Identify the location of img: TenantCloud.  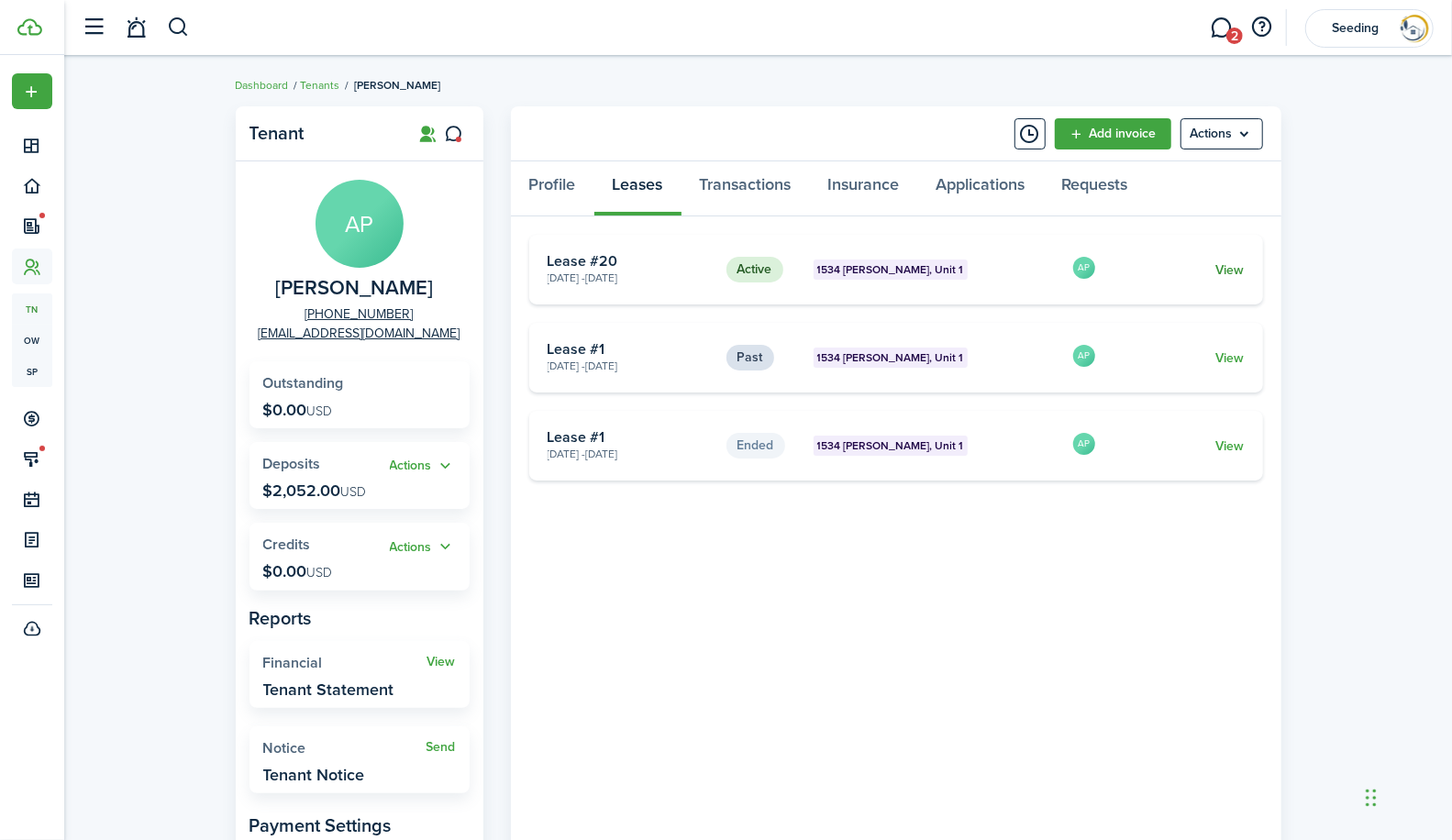
(29, 27).